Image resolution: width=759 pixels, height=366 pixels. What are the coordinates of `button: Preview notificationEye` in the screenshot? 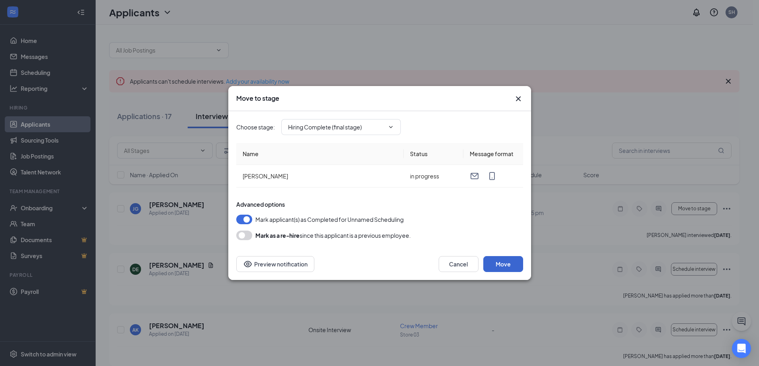 It's located at (275, 264).